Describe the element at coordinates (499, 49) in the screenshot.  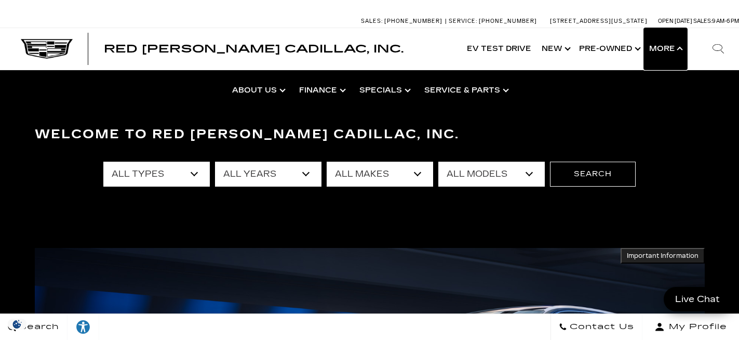
I see `a: EV Test Drive` at that location.